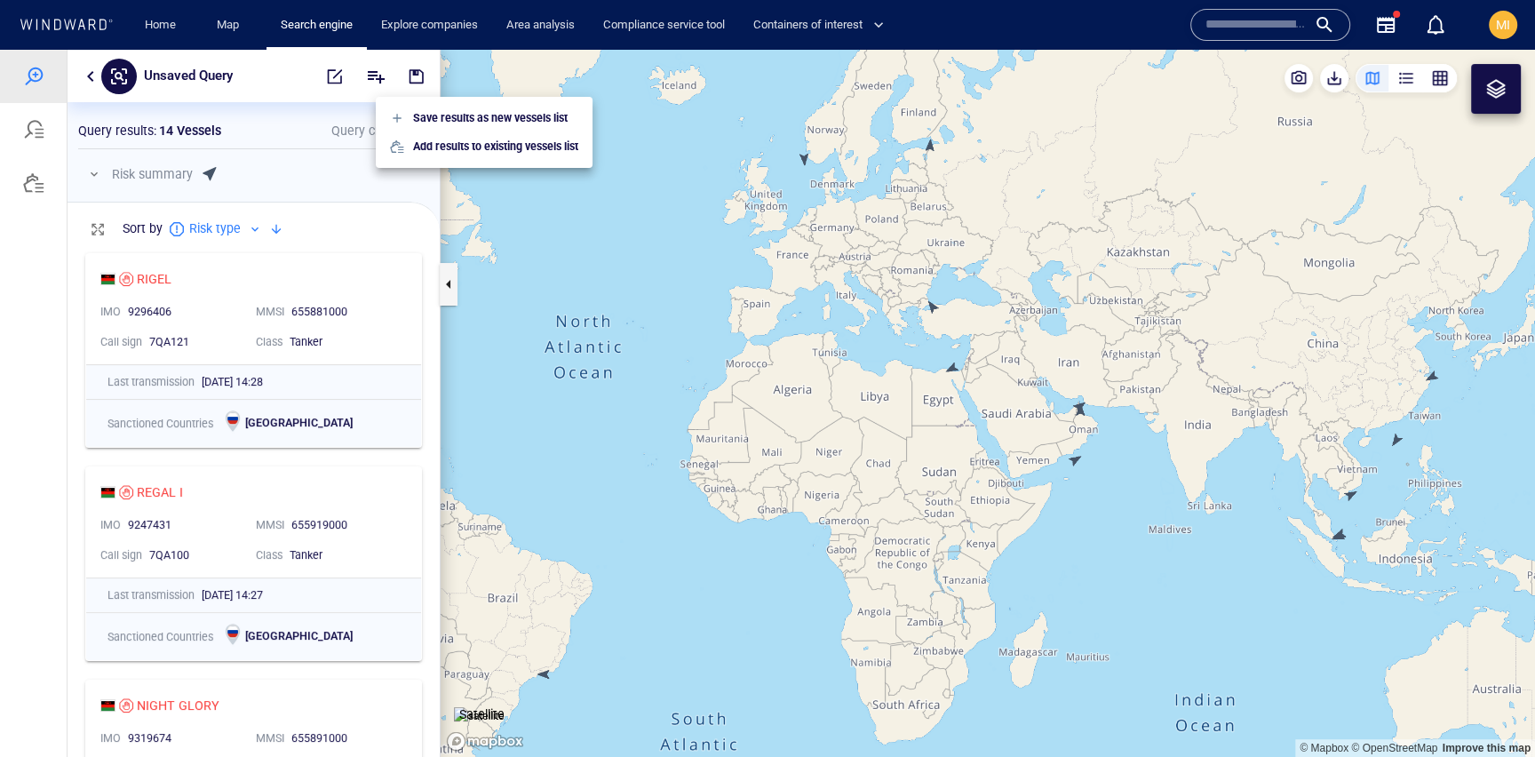 The width and height of the screenshot is (1535, 757). What do you see at coordinates (663, 25) in the screenshot?
I see `button: Compliance service tool` at bounding box center [663, 25].